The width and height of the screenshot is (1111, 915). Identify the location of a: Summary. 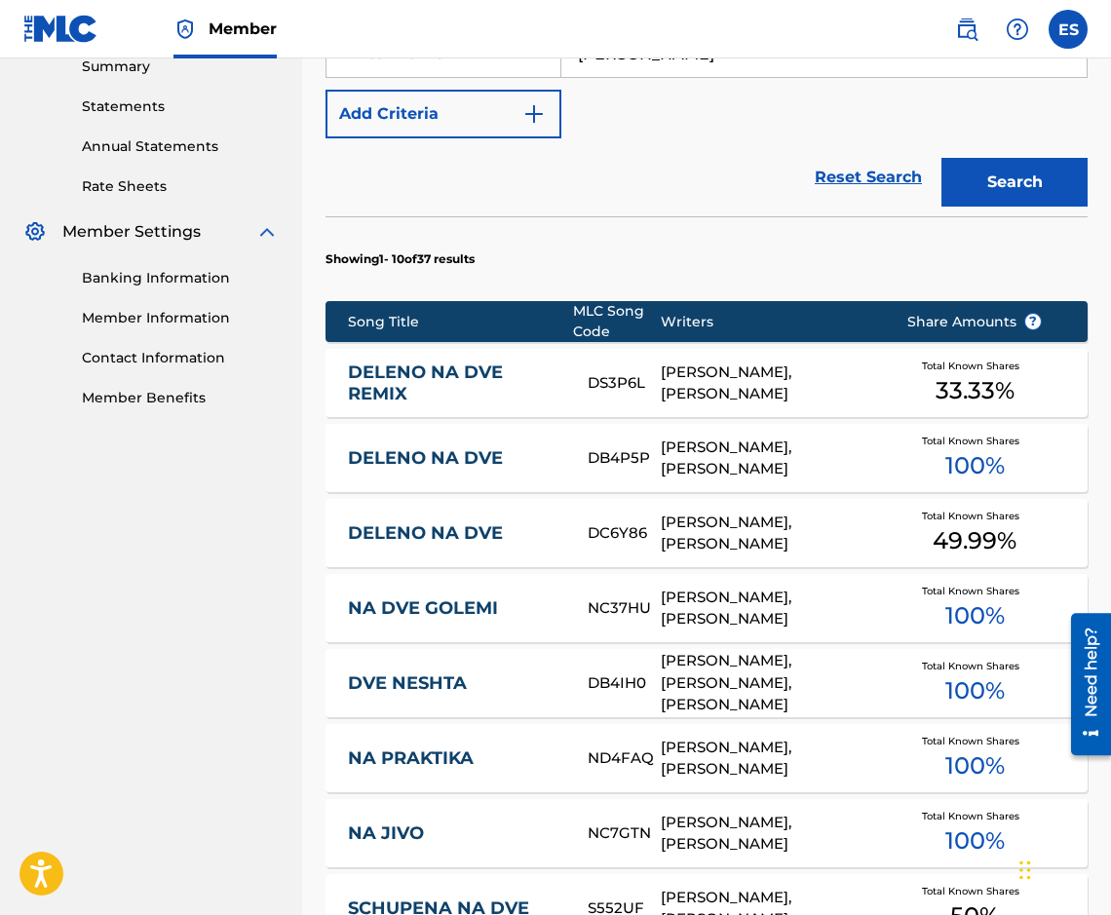
(180, 66).